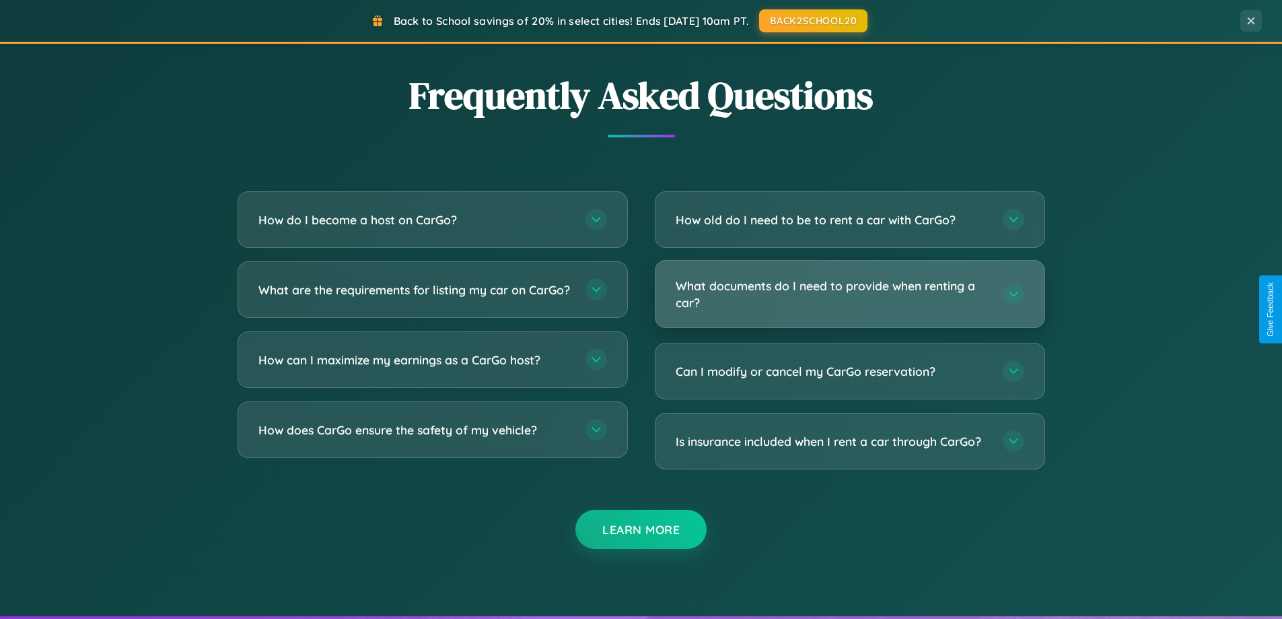 Image resolution: width=1282 pixels, height=619 pixels. I want to click on h3: How do I become a host on CarGo?, so click(415, 219).